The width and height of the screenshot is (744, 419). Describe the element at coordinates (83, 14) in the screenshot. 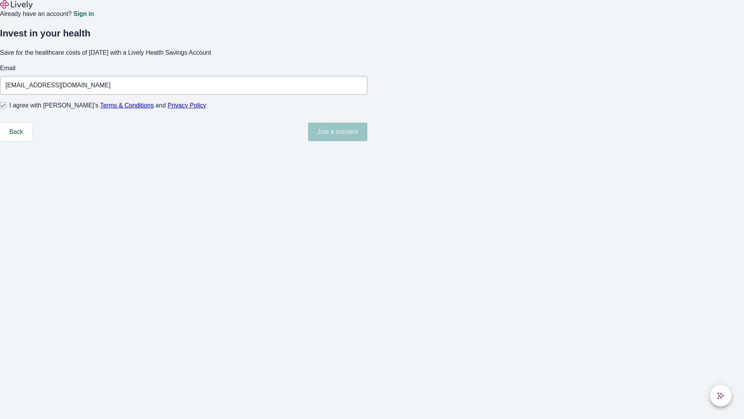

I see `a: Sign in` at that location.